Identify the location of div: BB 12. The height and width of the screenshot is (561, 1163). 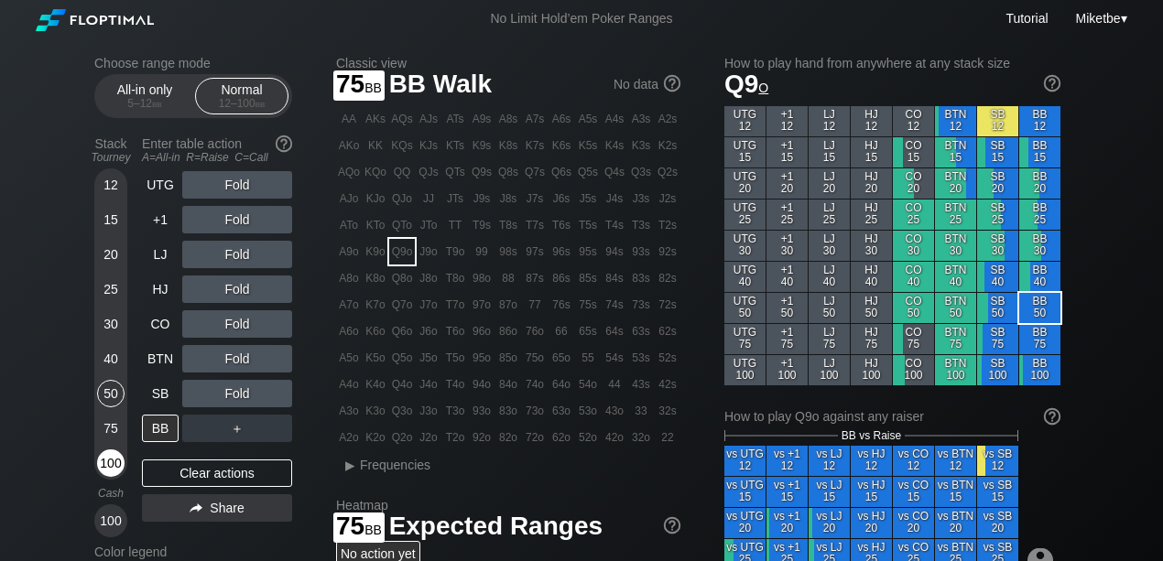
(1039, 121).